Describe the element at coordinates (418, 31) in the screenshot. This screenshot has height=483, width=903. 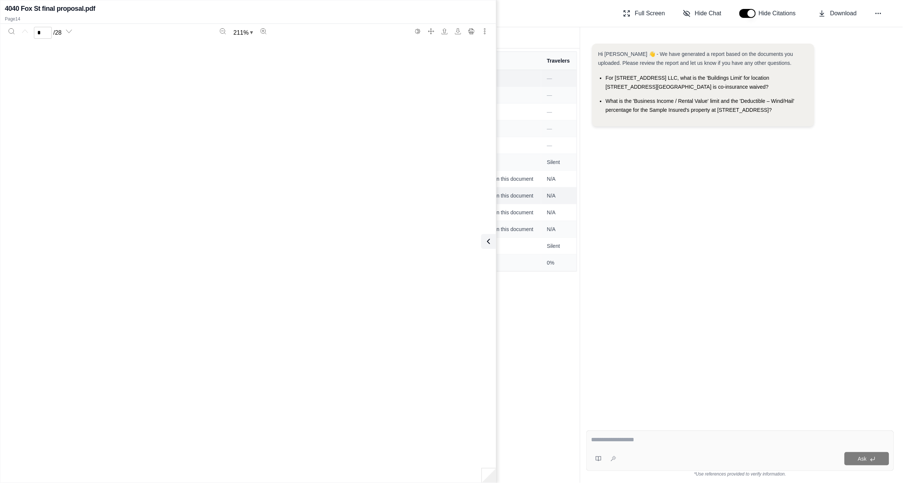
I see `button: Switch to the dark theme` at that location.